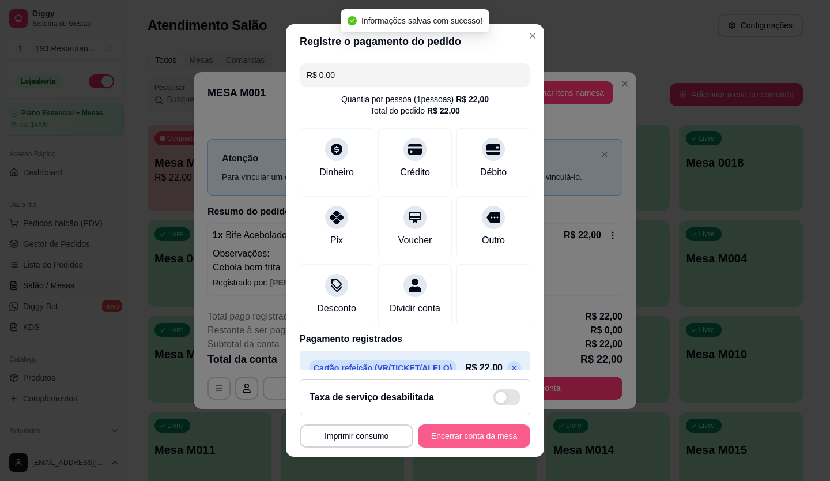  Describe the element at coordinates (474, 436) in the screenshot. I see `button: Encerrar conta da mesa` at that location.